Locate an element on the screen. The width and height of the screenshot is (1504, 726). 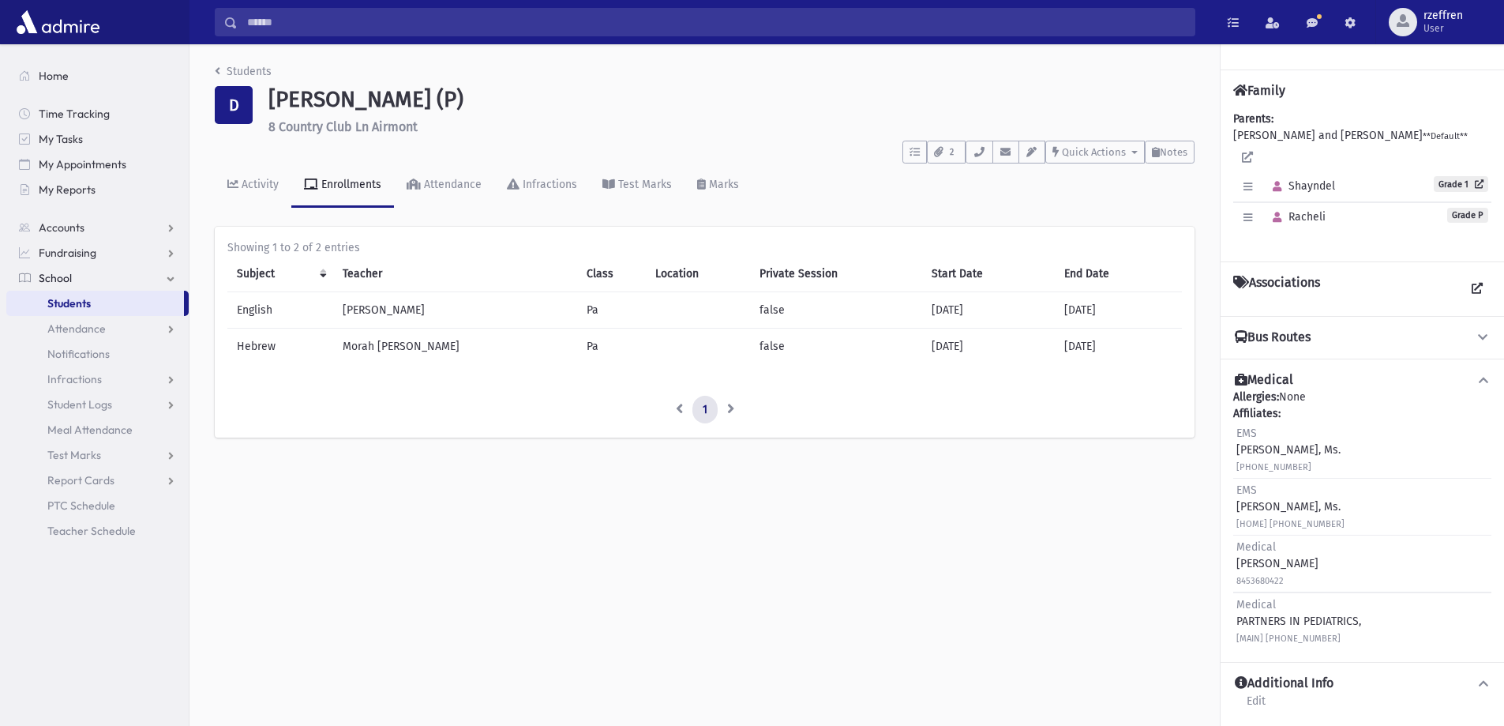
a: Teacher Schedule is located at coordinates (97, 531).